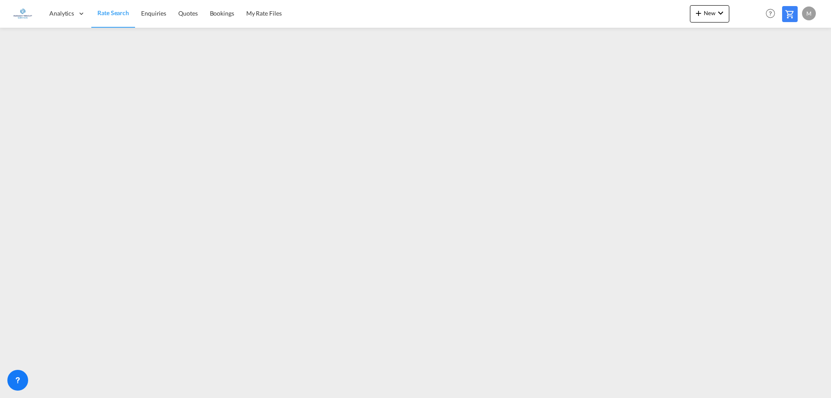  I want to click on span: Bookings, so click(222, 13).